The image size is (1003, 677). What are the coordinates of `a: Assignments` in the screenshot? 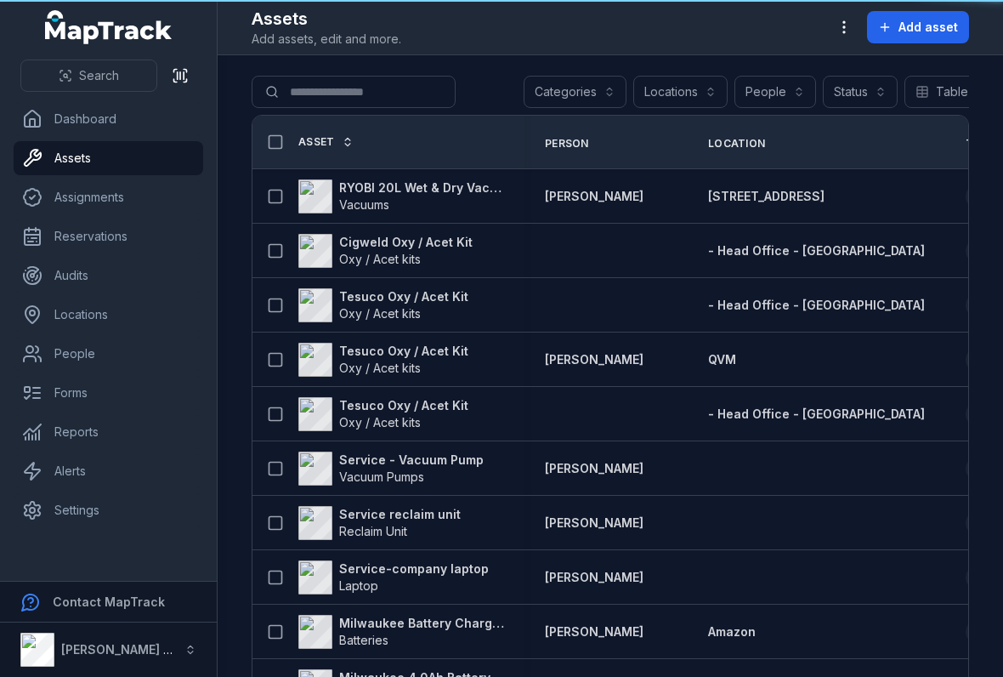 It's located at (108, 197).